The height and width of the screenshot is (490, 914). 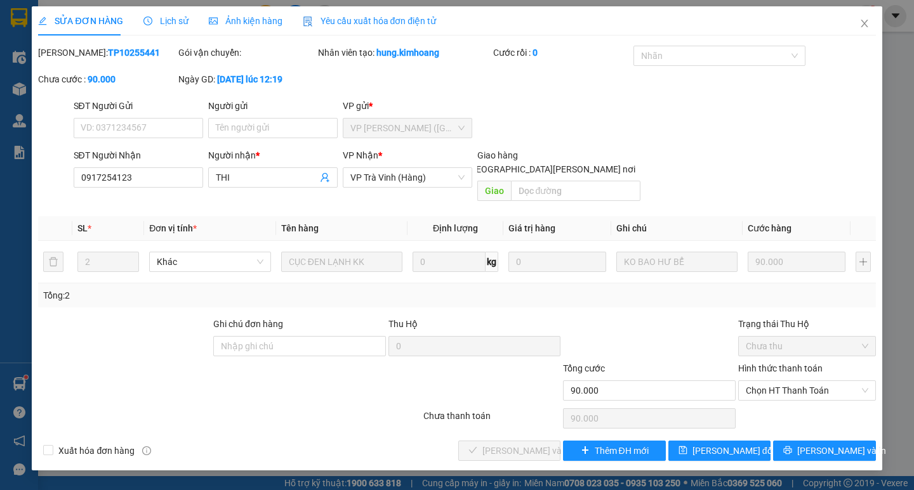 I want to click on button: Close, so click(x=864, y=24).